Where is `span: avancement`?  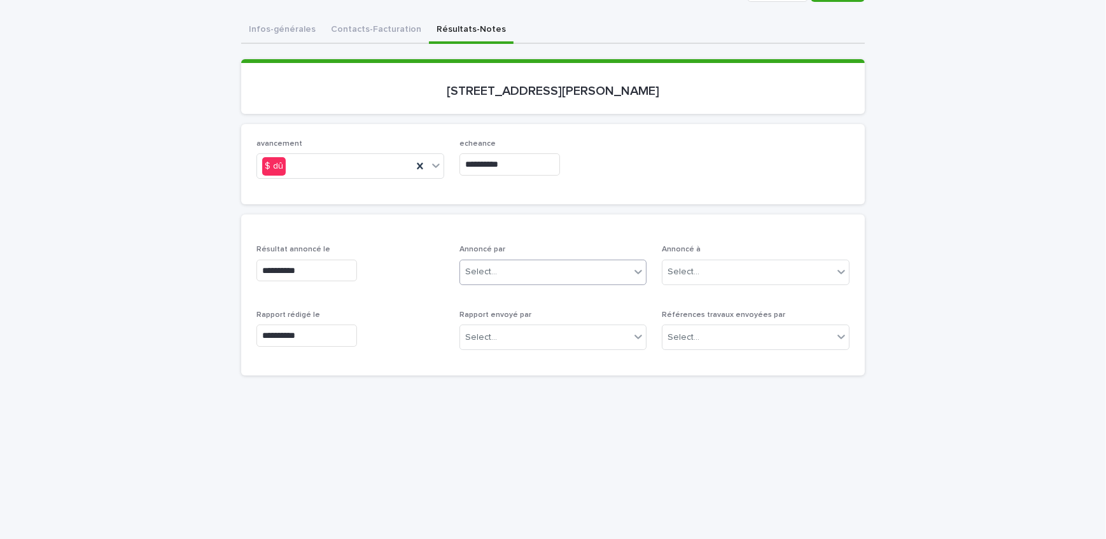
span: avancement is located at coordinates (279, 144).